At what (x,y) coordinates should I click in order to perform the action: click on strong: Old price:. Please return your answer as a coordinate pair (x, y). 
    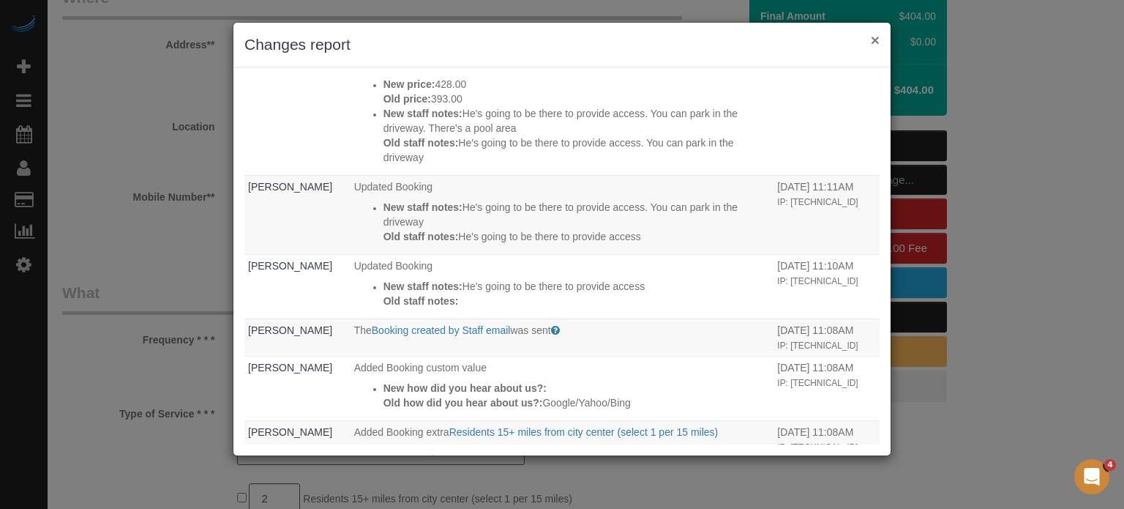
    Looking at the image, I should click on (407, 99).